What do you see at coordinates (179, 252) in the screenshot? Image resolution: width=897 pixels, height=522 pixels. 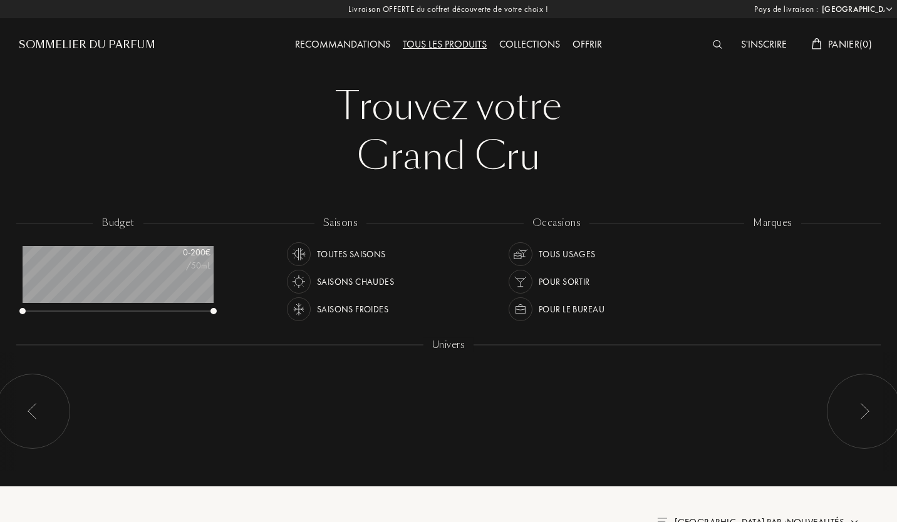 I see `div: 0 - 200 €` at bounding box center [179, 252].